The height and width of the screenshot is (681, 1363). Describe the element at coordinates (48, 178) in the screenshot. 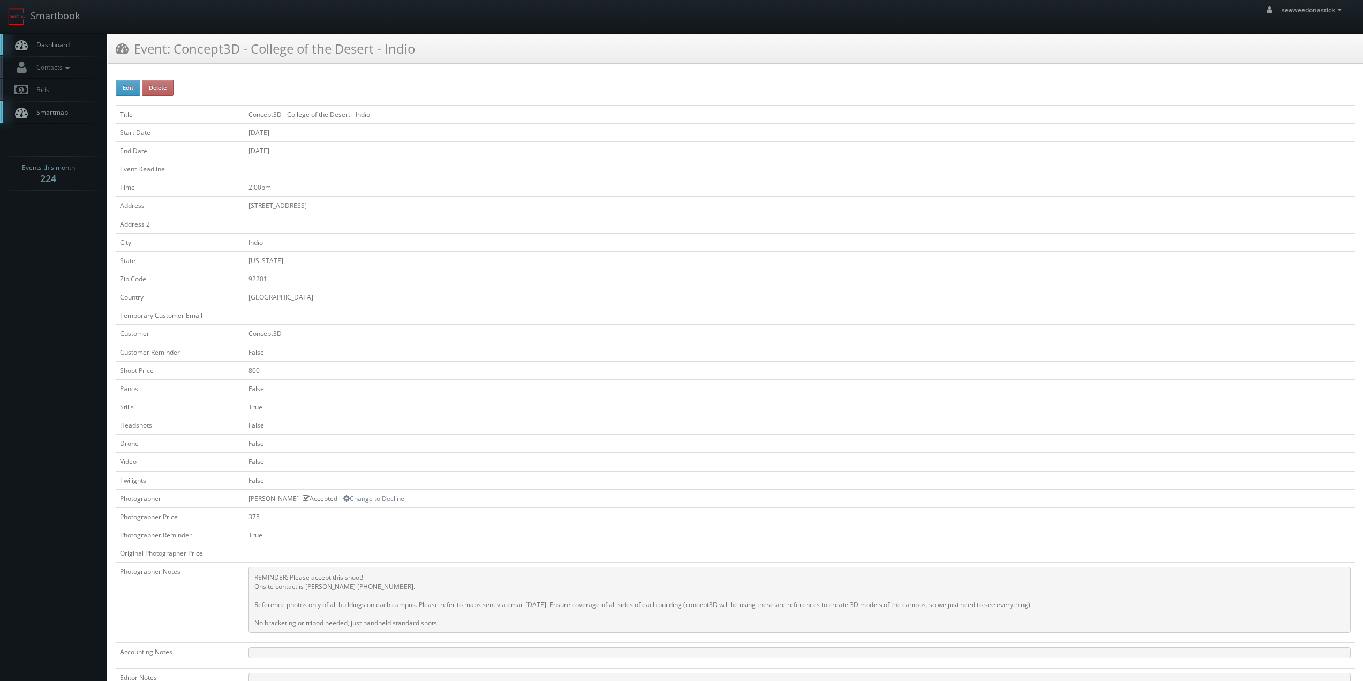

I see `strong: 224` at that location.